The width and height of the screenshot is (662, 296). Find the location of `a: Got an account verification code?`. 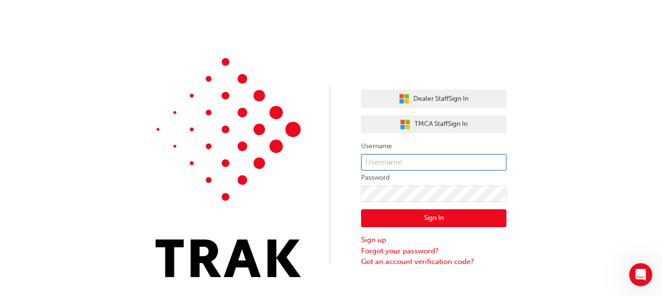

a: Got an account verification code? is located at coordinates (434, 262).